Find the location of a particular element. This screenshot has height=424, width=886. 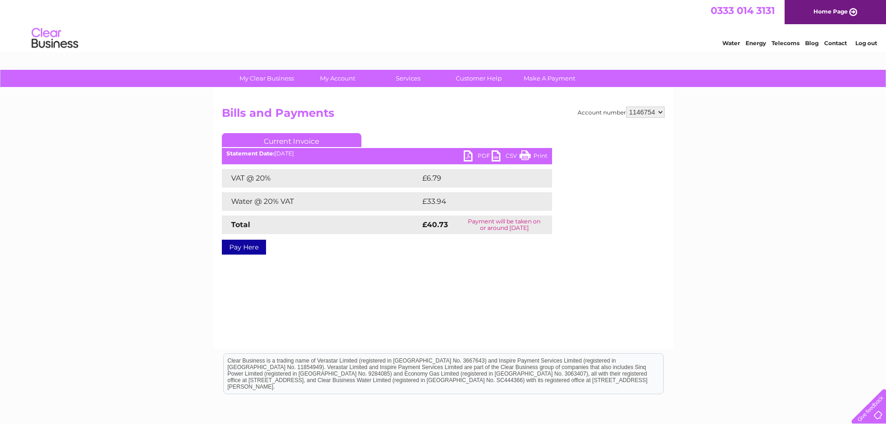

a: Telecoms is located at coordinates (786, 43).